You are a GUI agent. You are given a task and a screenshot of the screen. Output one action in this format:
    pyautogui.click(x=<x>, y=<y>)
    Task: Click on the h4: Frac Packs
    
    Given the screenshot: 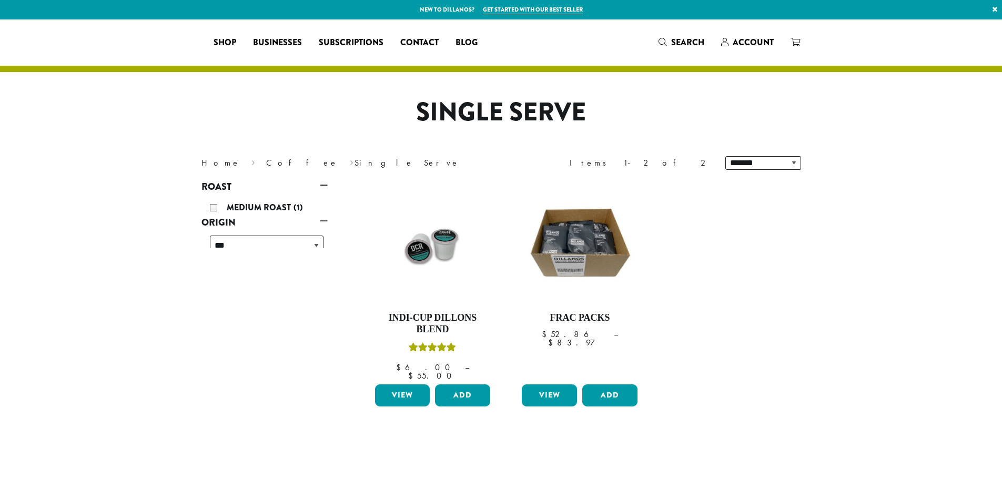 What is the action you would take?
    pyautogui.click(x=580, y=318)
    